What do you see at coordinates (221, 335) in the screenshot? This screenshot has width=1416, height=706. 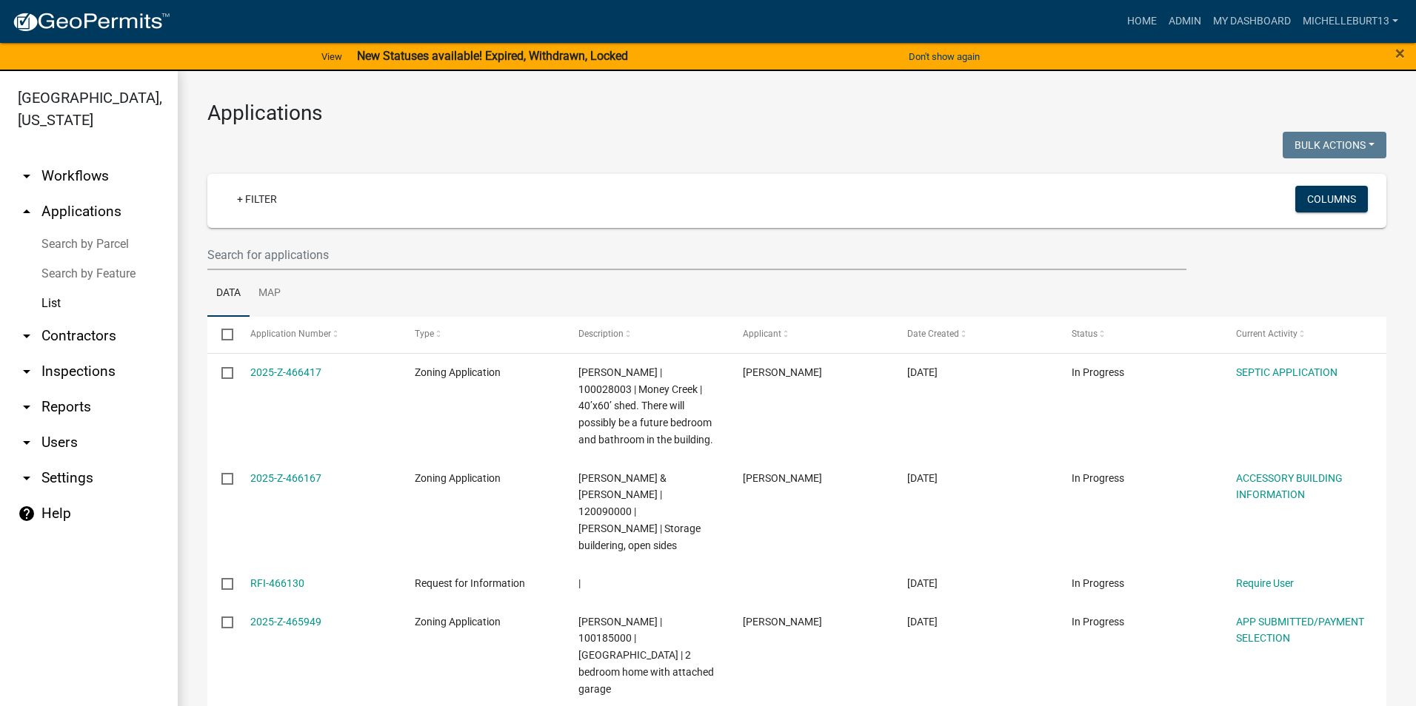 I see `datatable-header-cell: Select` at bounding box center [221, 335].